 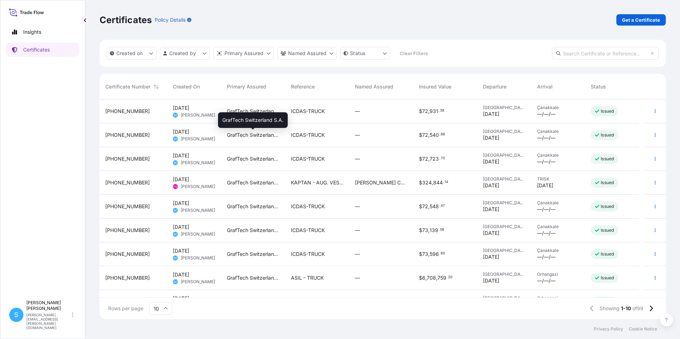 What do you see at coordinates (126, 309) in the screenshot?
I see `span: Rows per page` at bounding box center [126, 309].